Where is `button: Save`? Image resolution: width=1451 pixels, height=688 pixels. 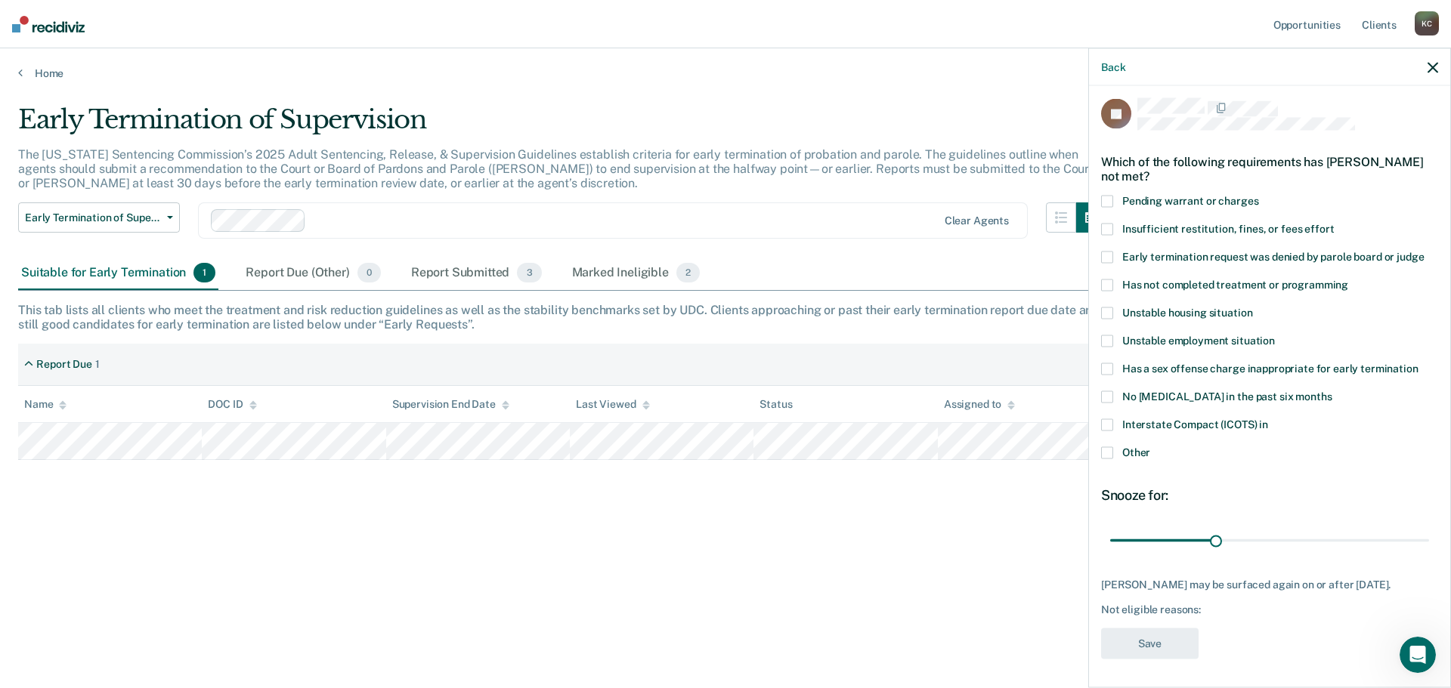 button: Save is located at coordinates (1149, 643).